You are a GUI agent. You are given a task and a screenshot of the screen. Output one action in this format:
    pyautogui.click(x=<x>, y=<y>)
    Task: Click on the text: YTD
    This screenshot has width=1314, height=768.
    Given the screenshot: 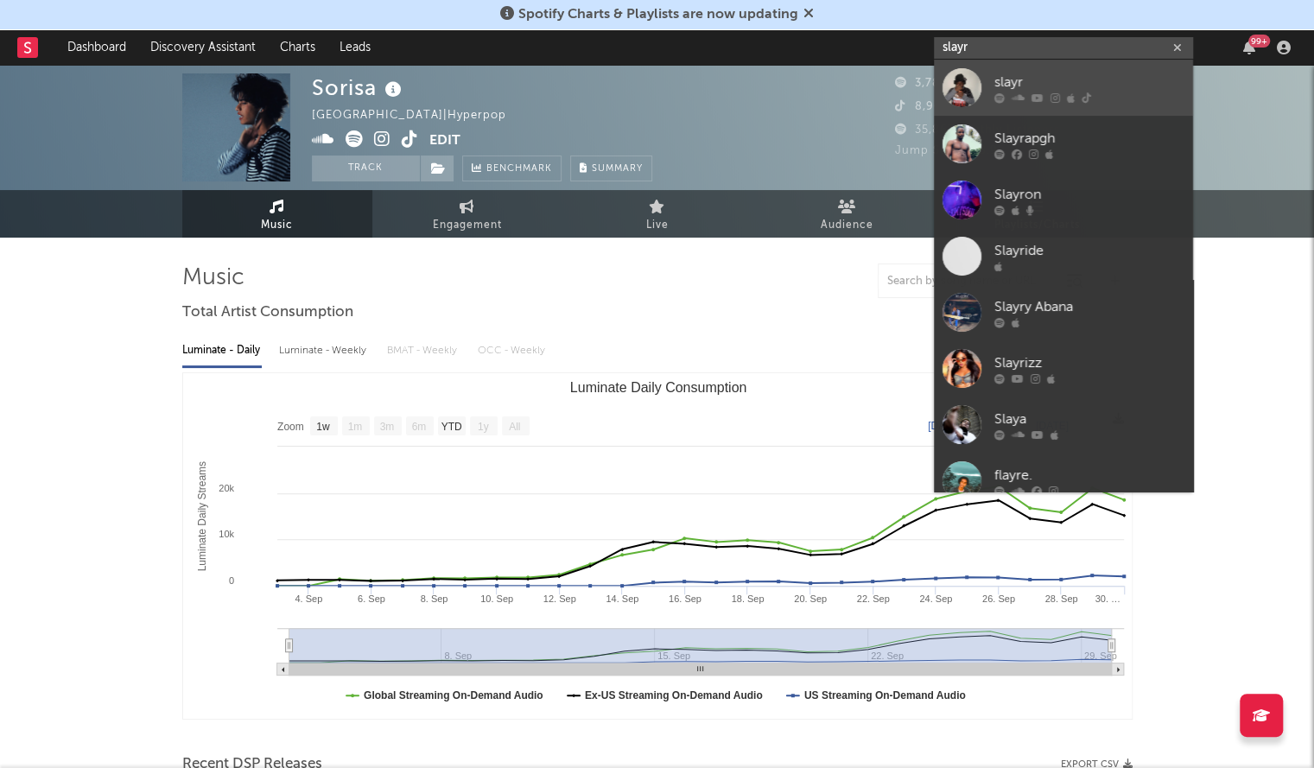 What is the action you would take?
    pyautogui.click(x=451, y=427)
    